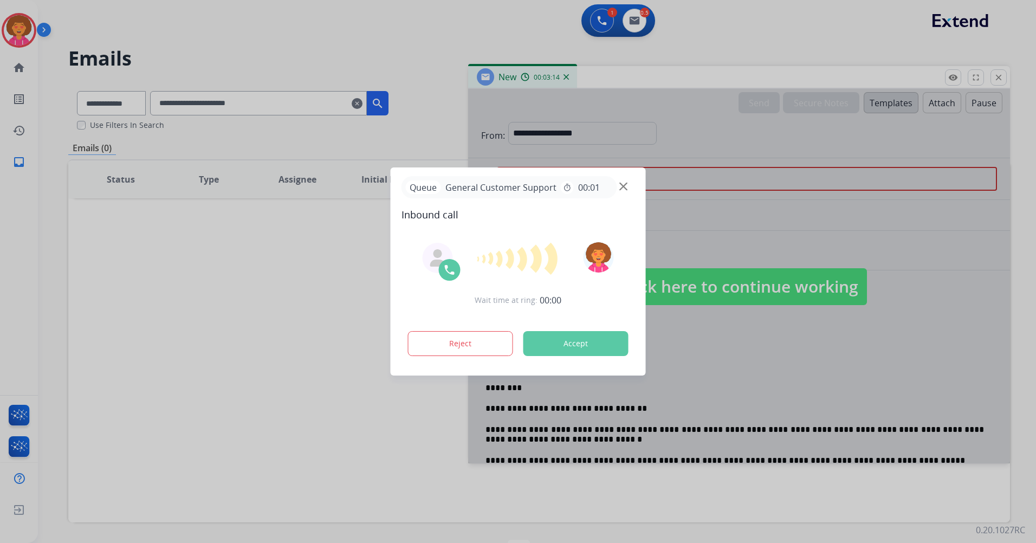 The height and width of the screenshot is (543, 1036). I want to click on span: Wait time at ring:, so click(506, 300).